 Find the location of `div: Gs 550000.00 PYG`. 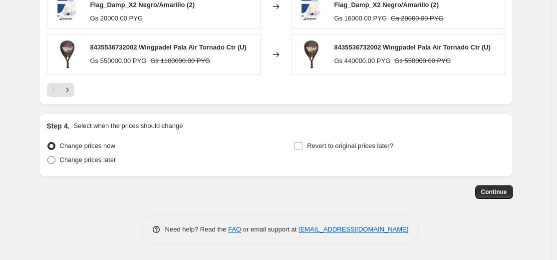

div: Gs 550000.00 PYG is located at coordinates (118, 61).